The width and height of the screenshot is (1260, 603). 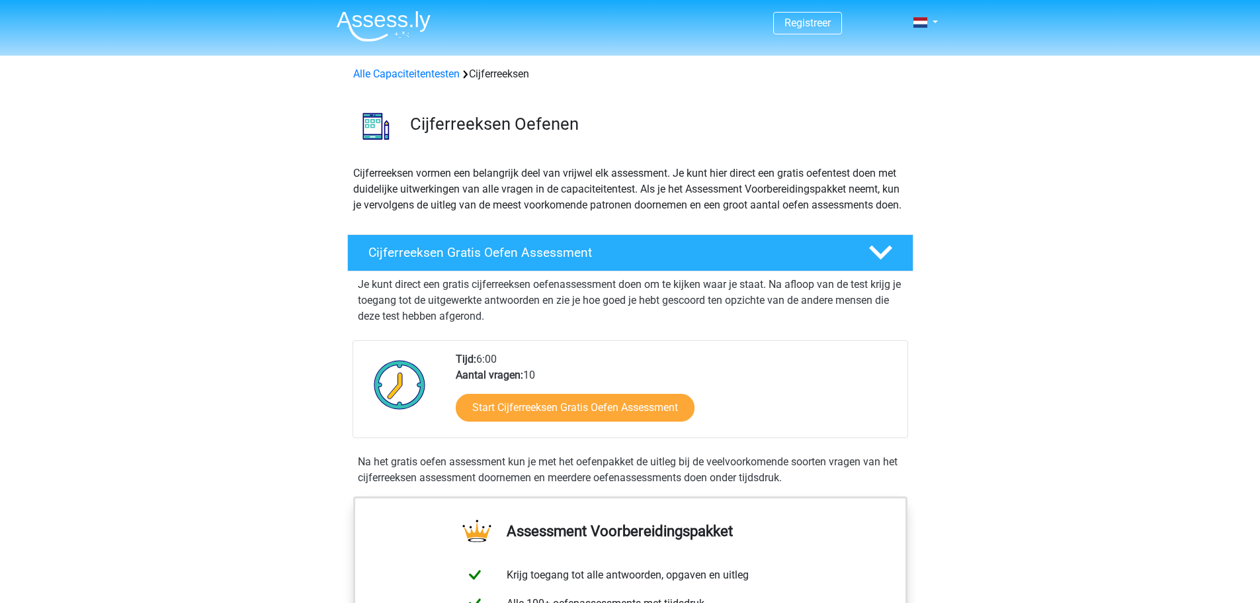 I want to click on div: Cijferreeksen, so click(x=631, y=74).